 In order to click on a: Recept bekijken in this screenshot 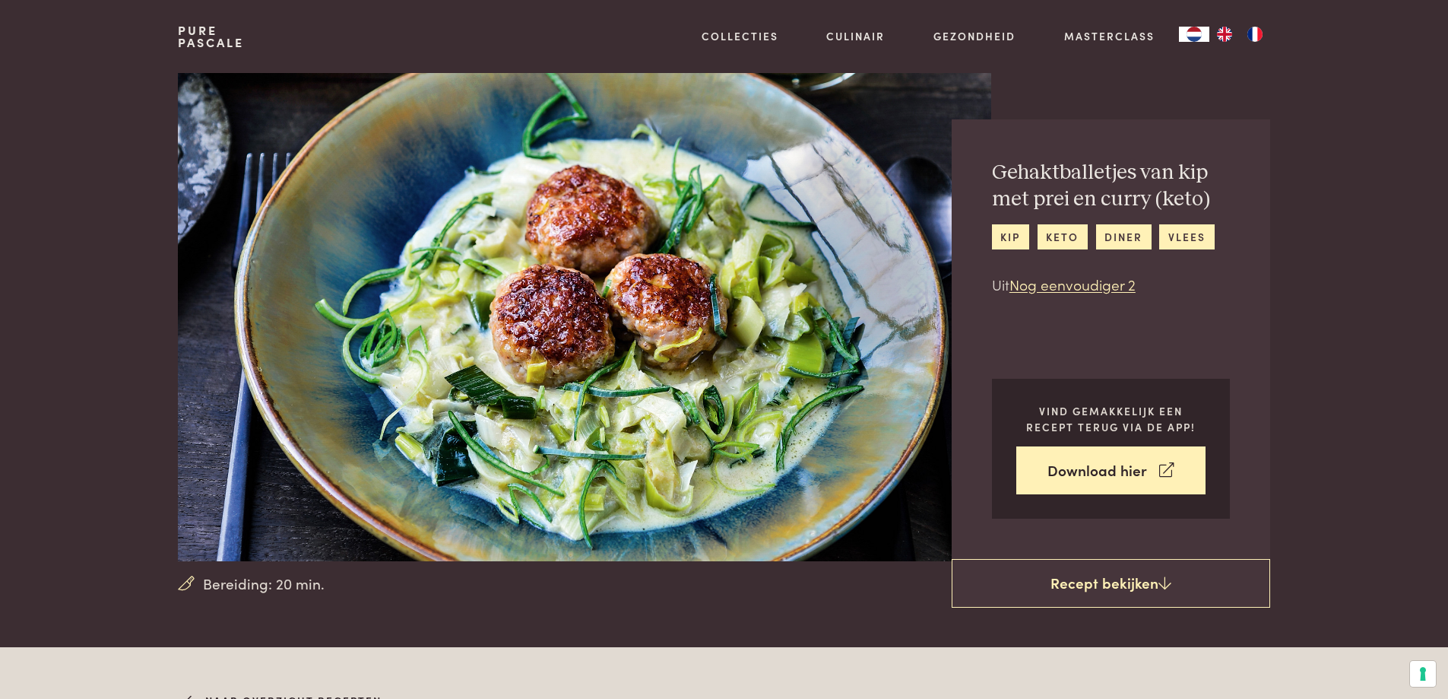, I will do `click(1111, 583)`.